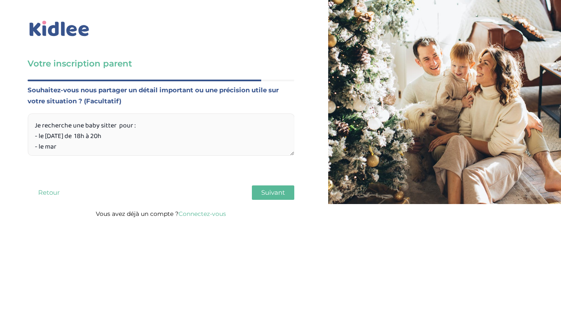 This screenshot has width=561, height=312. What do you see at coordinates (202, 214) in the screenshot?
I see `a: Connectez-vous` at bounding box center [202, 214].